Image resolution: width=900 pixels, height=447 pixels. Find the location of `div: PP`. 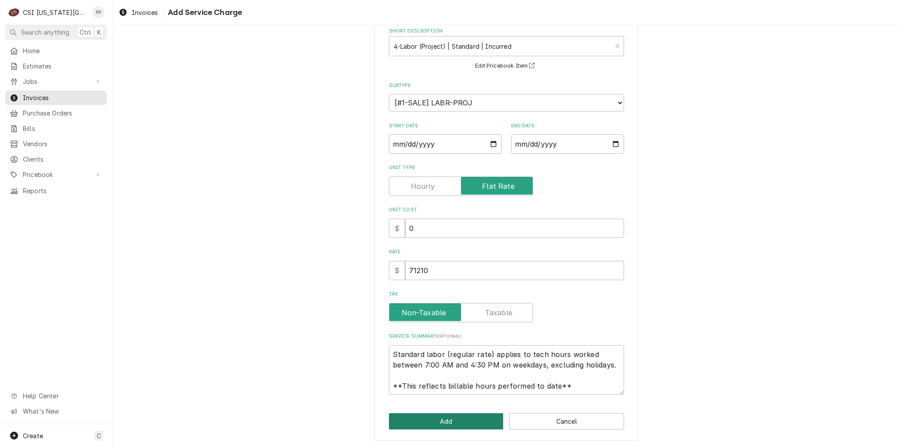

div: PP is located at coordinates (98, 12).